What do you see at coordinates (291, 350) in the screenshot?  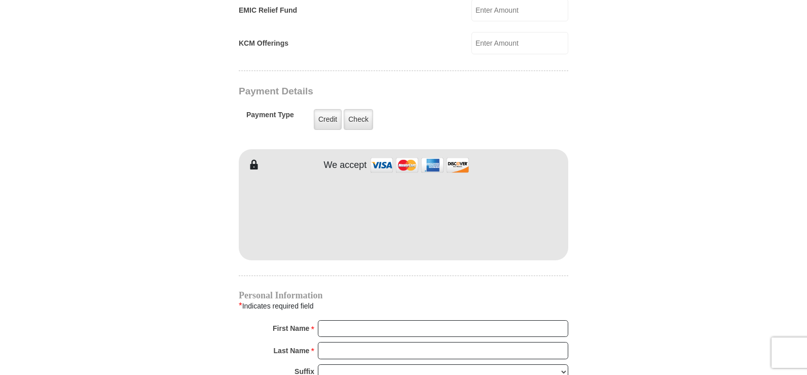 I see `strong: Last Name` at bounding box center [291, 350].